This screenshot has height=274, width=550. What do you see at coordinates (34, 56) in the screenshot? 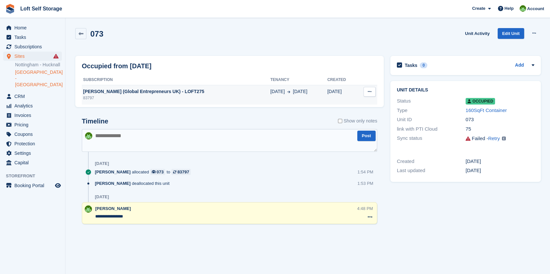
I see `span: Sites` at bounding box center [34, 56].